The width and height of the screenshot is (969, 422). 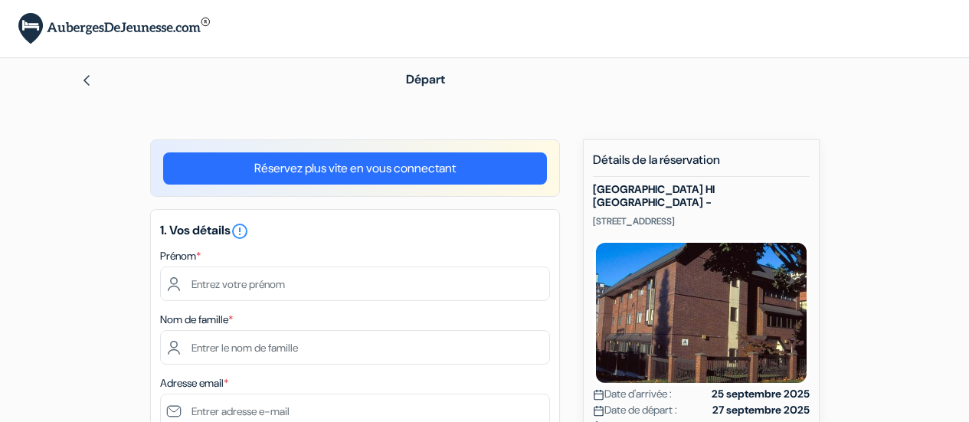 What do you see at coordinates (114, 28) in the screenshot?
I see `img: AubergesDeJeunesse.com` at bounding box center [114, 28].